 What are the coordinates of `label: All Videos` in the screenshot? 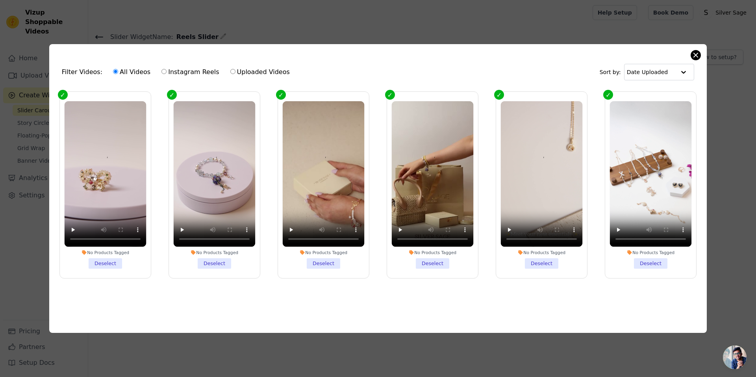 It's located at (132, 72).